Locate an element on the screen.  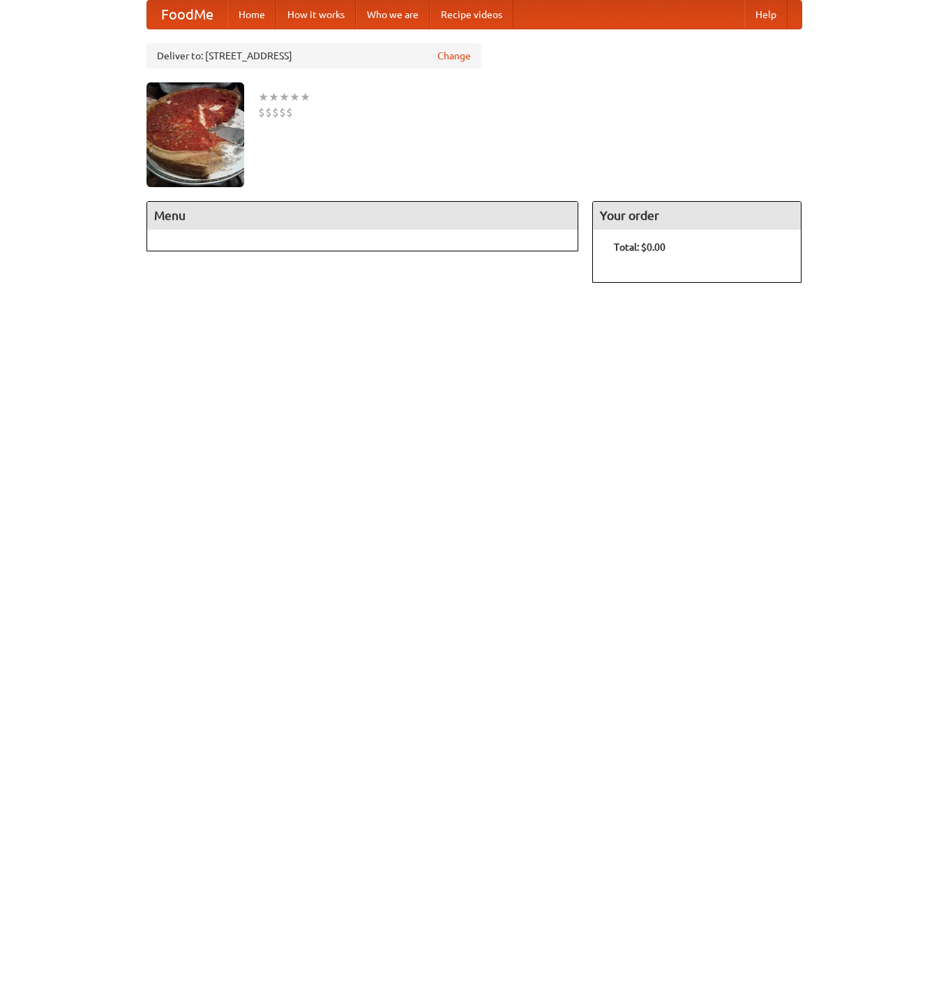
a: Help is located at coordinates (766, 15).